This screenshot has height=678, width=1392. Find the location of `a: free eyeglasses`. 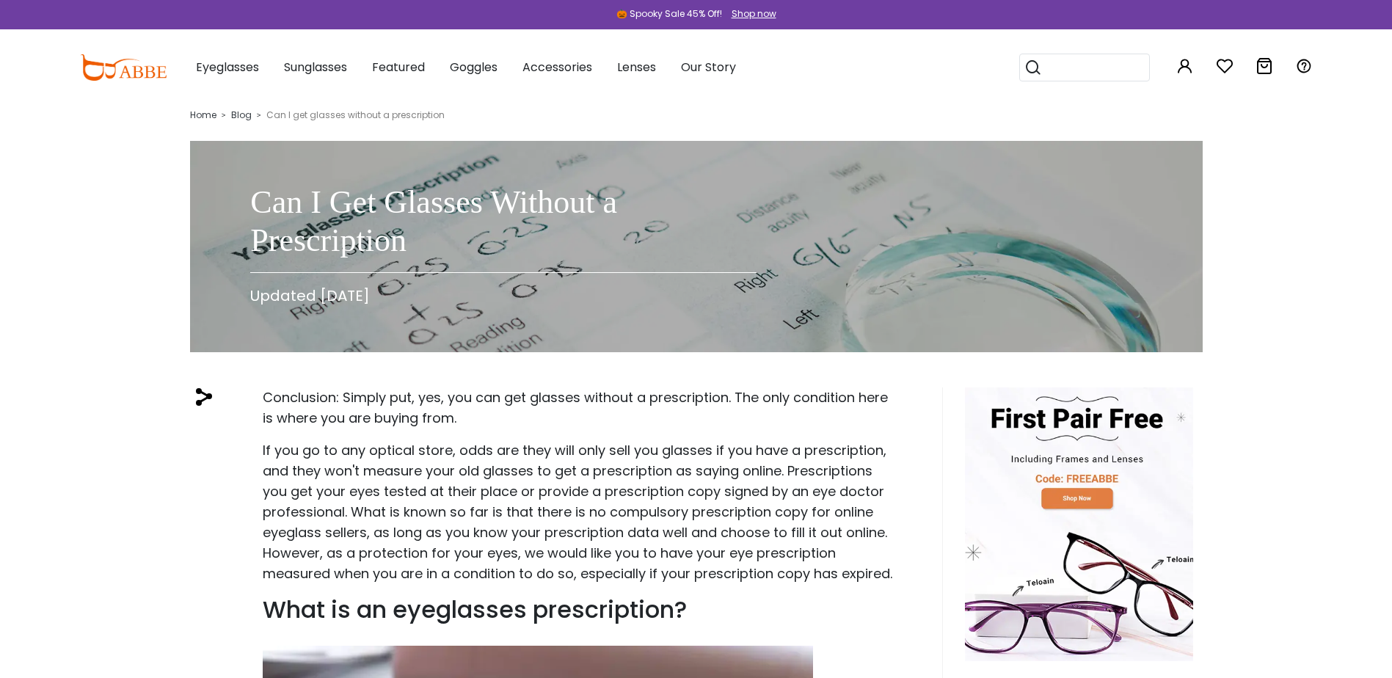

a: free eyeglasses is located at coordinates (1079, 522).